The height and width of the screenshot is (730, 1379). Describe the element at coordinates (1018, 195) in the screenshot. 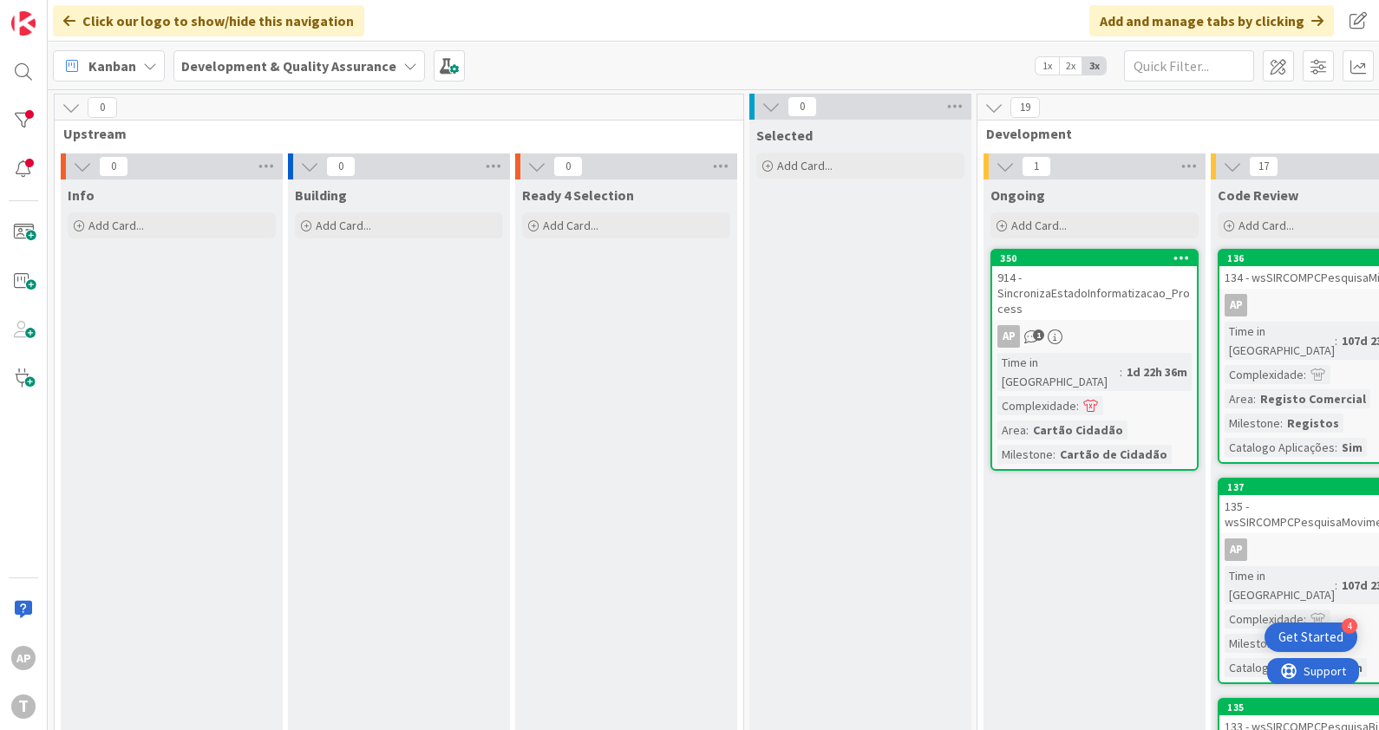

I see `span: Ongoing` at that location.